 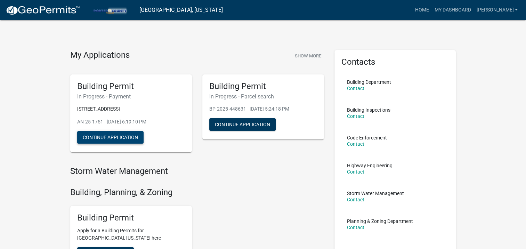 I want to click on h5: Contacts, so click(x=396, y=62).